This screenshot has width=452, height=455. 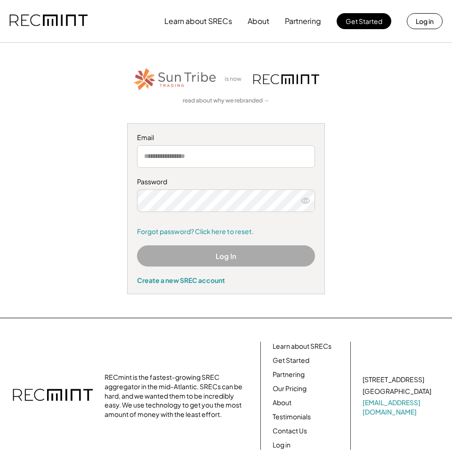 I want to click on a: Contact Us, so click(x=289, y=431).